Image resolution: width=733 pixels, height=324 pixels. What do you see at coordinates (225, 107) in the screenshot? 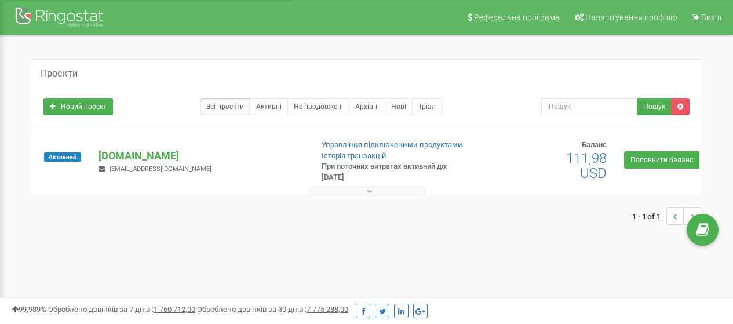
I see `a: Всі проєкти` at bounding box center [225, 107].